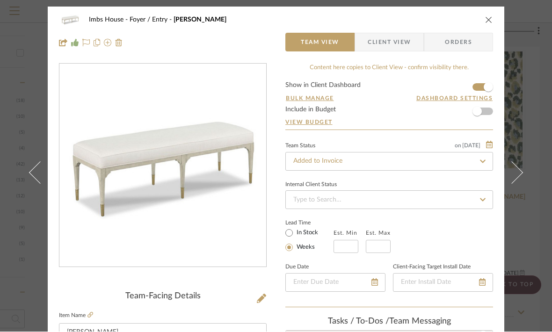 This screenshot has width=552, height=332. I want to click on label: Weeks, so click(305, 248).